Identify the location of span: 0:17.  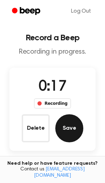
(53, 87).